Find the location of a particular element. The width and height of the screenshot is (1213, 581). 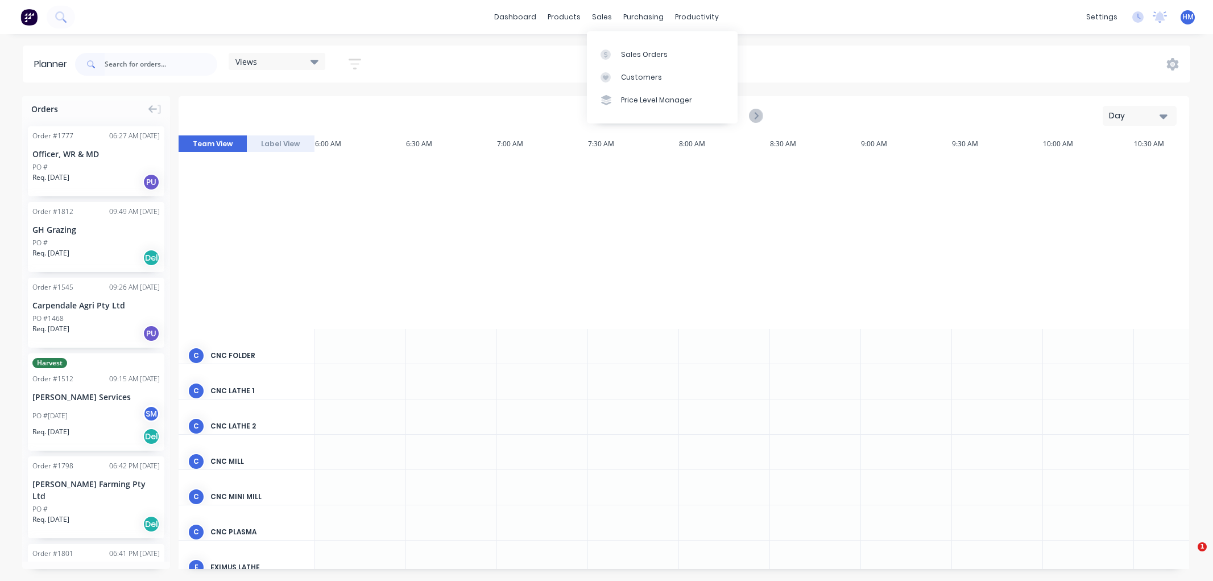

div: 9:00 AM is located at coordinates (906, 144).